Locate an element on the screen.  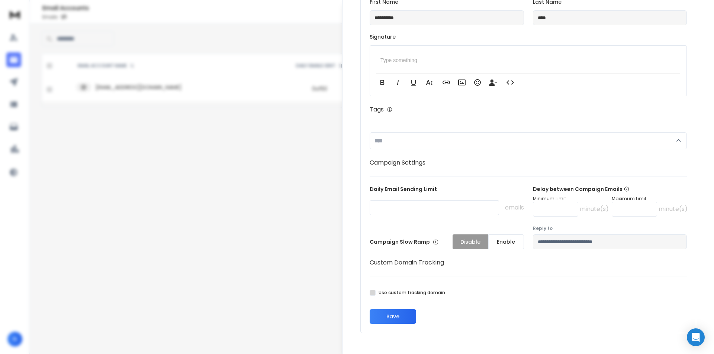
button: Insert Image (Ctrl+P) is located at coordinates (462, 83).